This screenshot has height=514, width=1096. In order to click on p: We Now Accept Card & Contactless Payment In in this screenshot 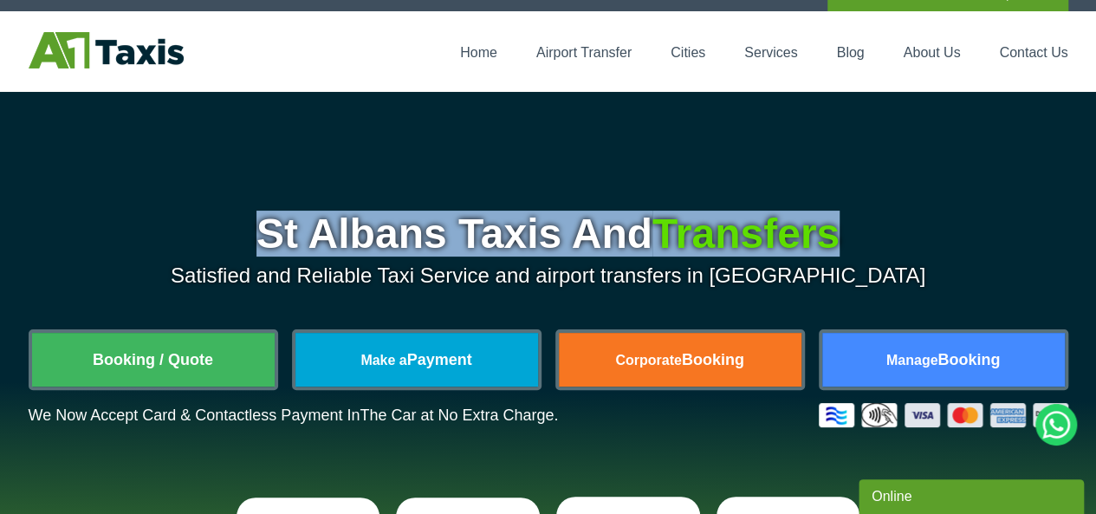, I will do `click(294, 415)`.